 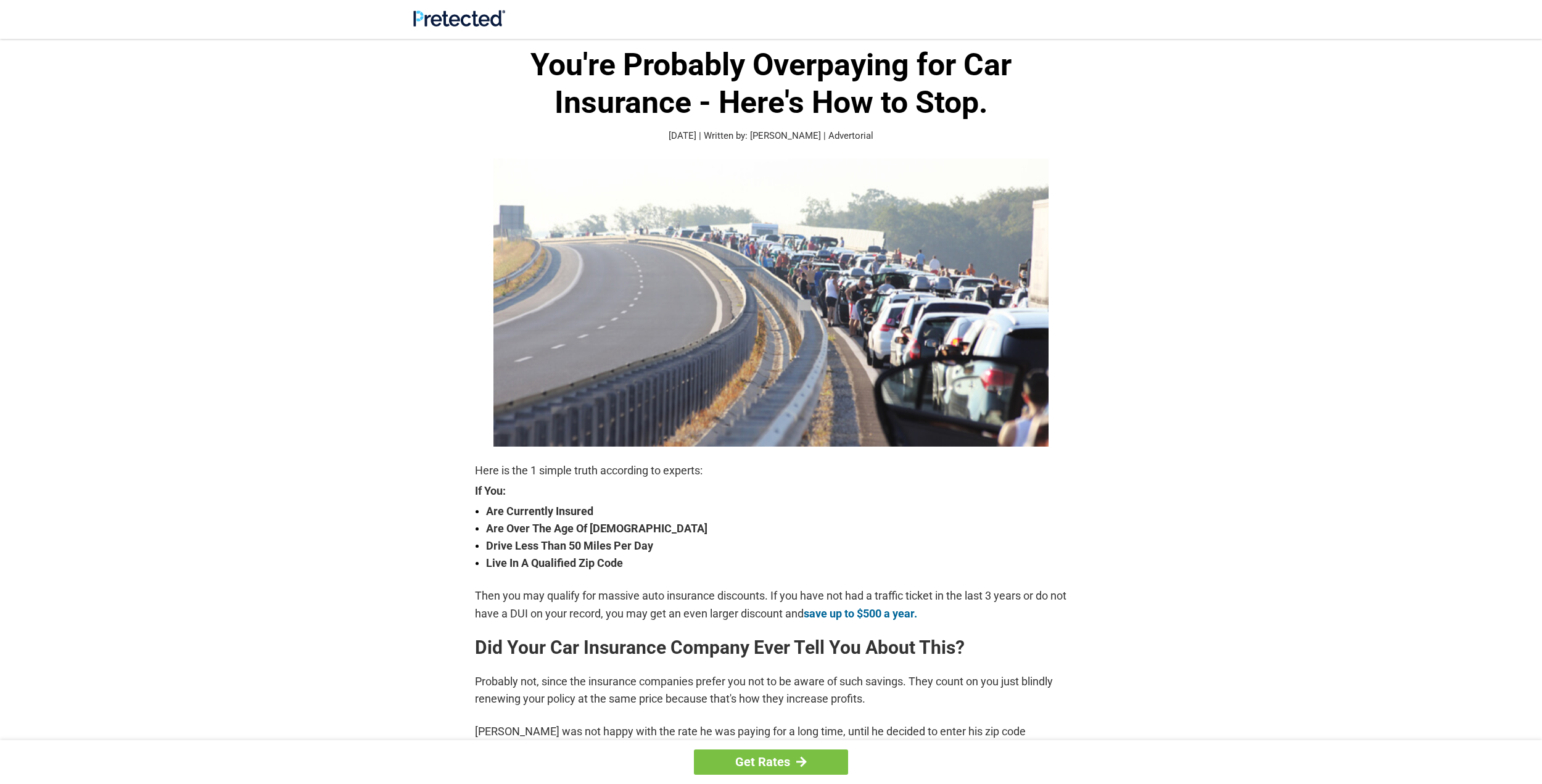 I want to click on a: Get Rates, so click(x=771, y=761).